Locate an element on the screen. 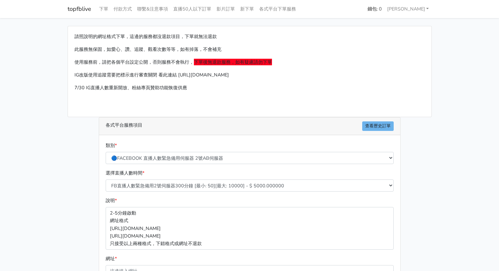 This screenshot has width=499, height=271. a: 新下單 is located at coordinates (247, 9).